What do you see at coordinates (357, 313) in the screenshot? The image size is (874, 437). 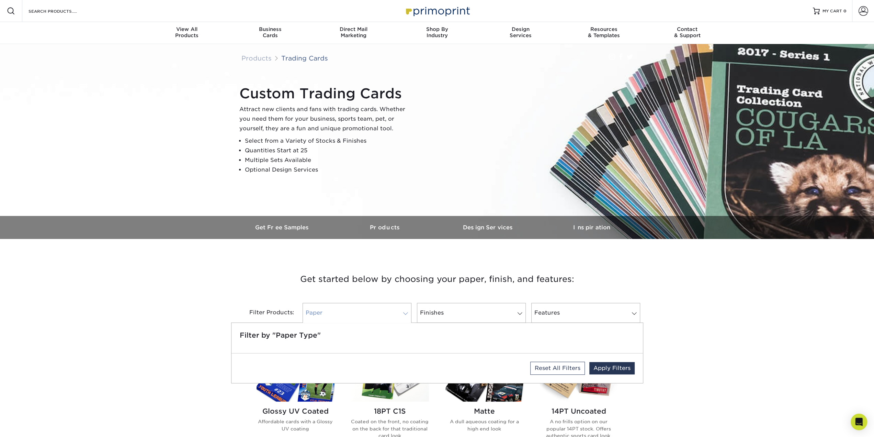 I see `a: Paper` at bounding box center [357, 313].